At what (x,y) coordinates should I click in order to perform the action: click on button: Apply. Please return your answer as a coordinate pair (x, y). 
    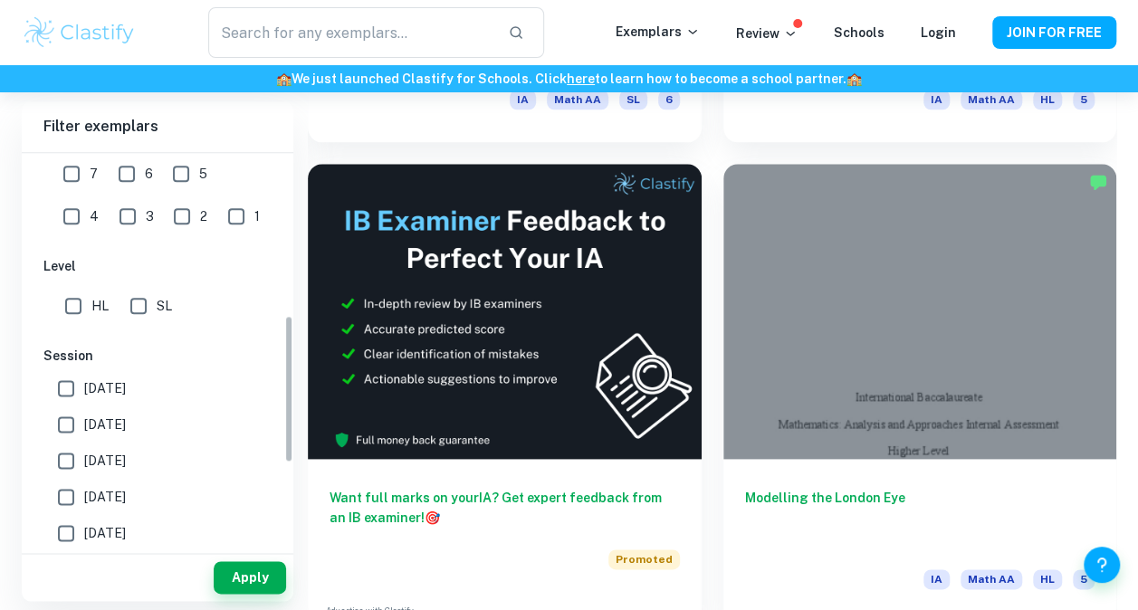
    Looking at the image, I should click on (250, 578).